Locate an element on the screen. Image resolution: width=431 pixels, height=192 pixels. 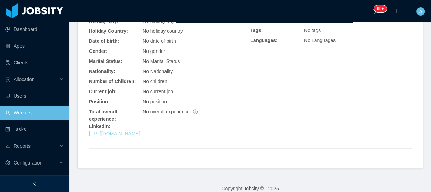
span: A is located at coordinates (421, 11).